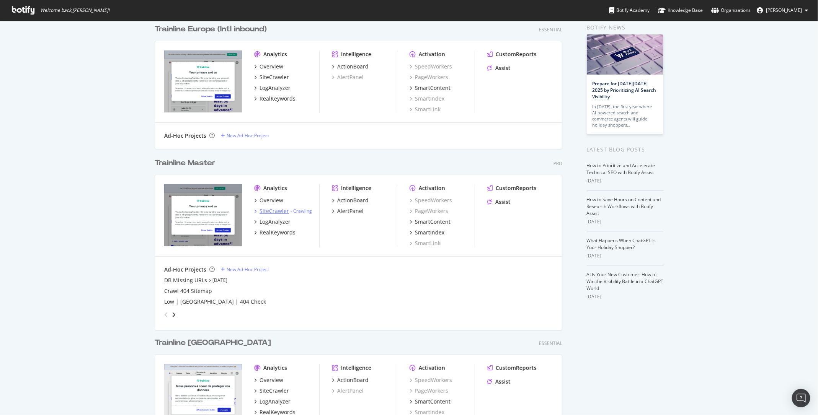  What do you see at coordinates (275, 233) in the screenshot?
I see `a: RealKeywords` at bounding box center [275, 233].